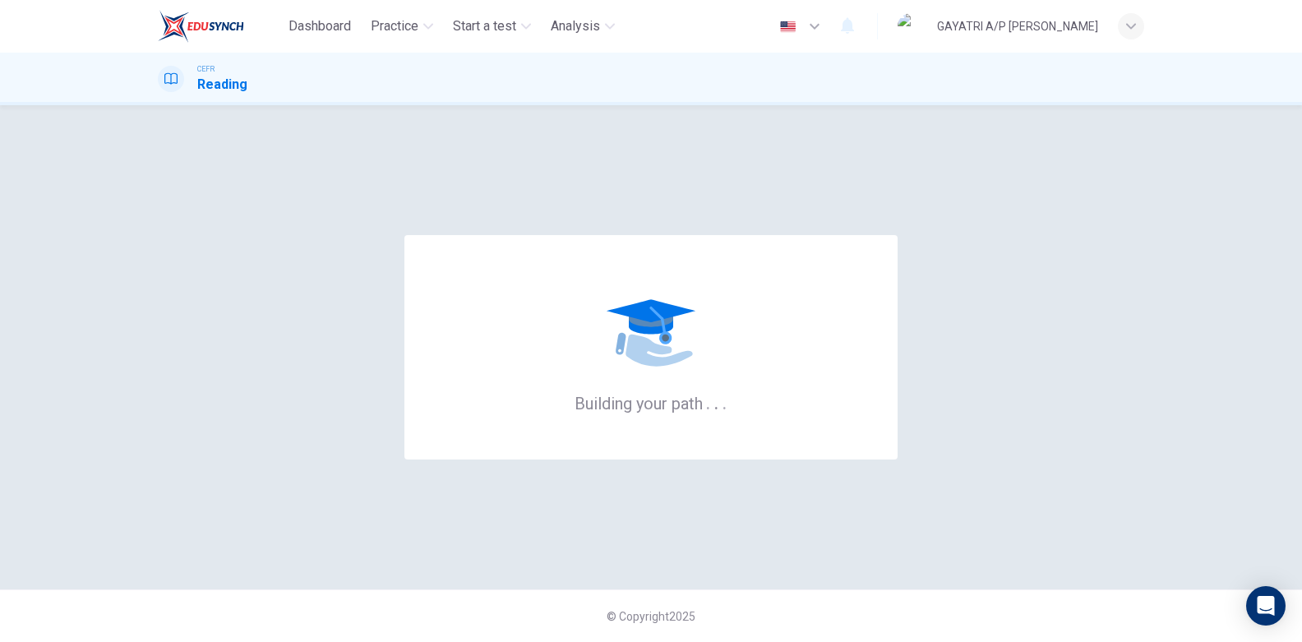  Describe the element at coordinates (222, 85) in the screenshot. I see `h1: Reading` at that location.